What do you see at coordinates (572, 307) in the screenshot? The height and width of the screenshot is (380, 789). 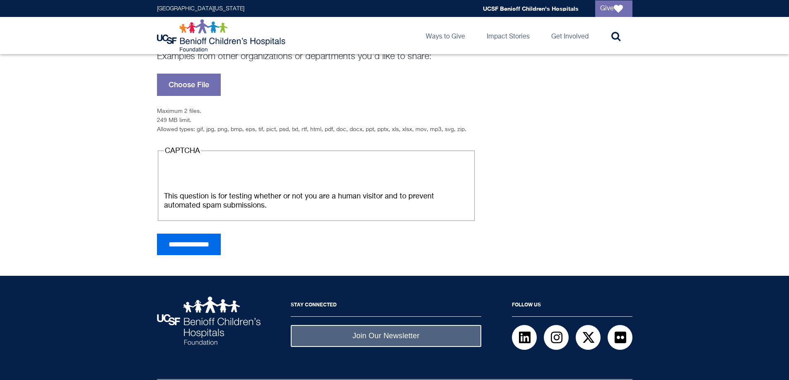 I see `h2: Follow Us` at bounding box center [572, 307].